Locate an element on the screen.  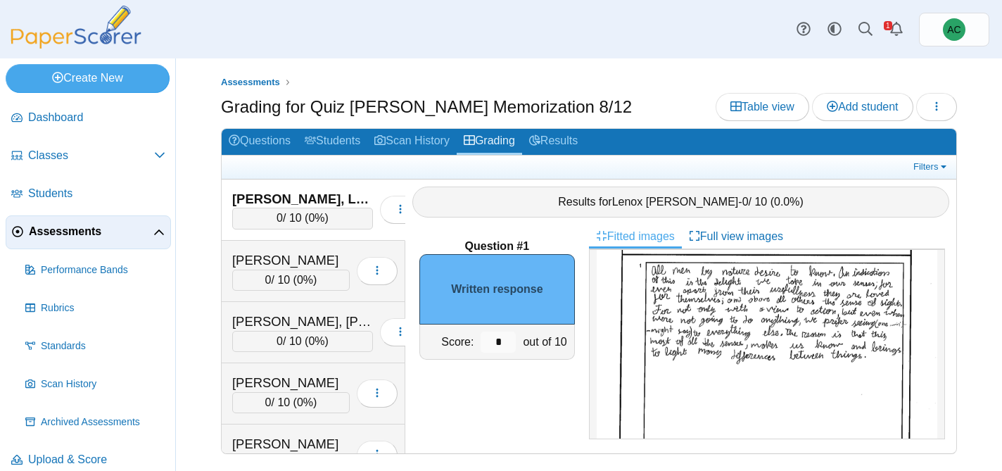
a: Fitted images is located at coordinates (636, 236).